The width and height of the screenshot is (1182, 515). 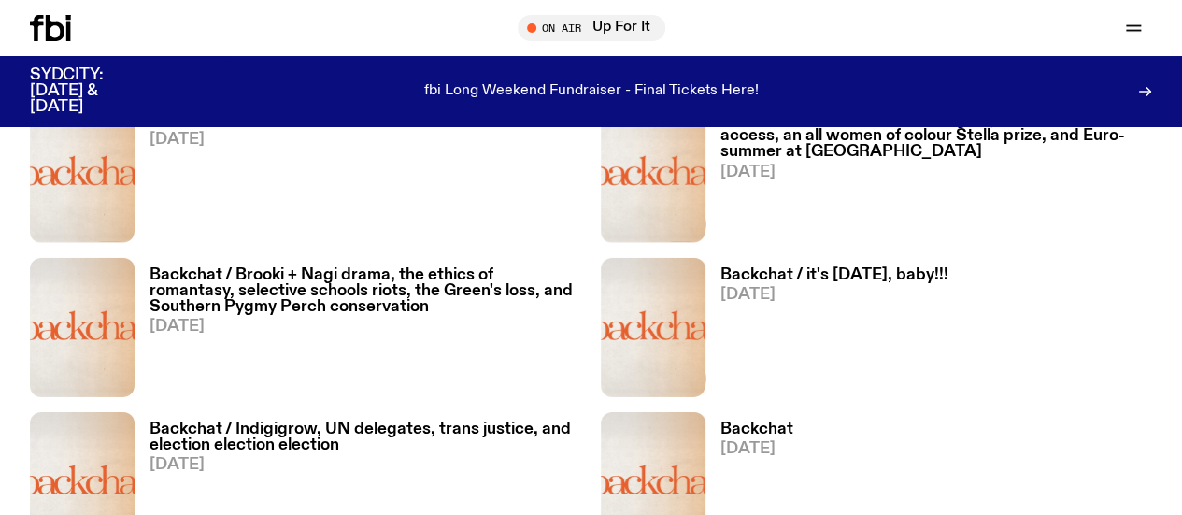 What do you see at coordinates (591, 28) in the screenshot?
I see `button: On AirUp For It` at bounding box center [591, 28].